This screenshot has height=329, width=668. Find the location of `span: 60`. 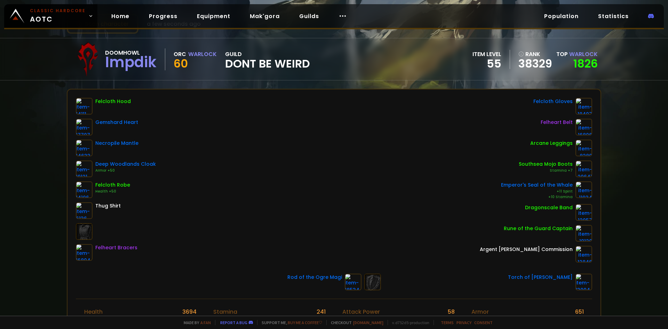

span: 60 is located at coordinates (181, 63).